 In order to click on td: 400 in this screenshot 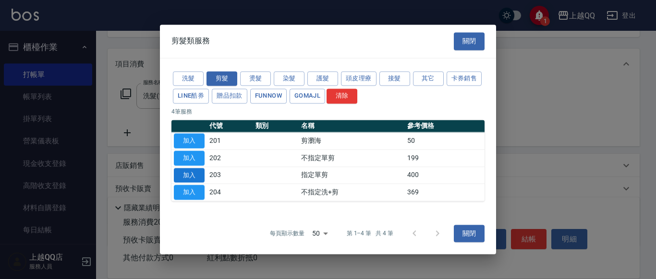, I will do `click(445, 175)`.